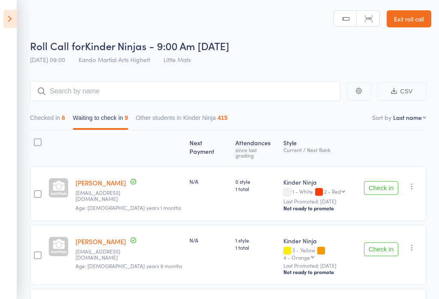 This screenshot has height=299, width=439. I want to click on div: 3 - Yellow, so click(320, 254).